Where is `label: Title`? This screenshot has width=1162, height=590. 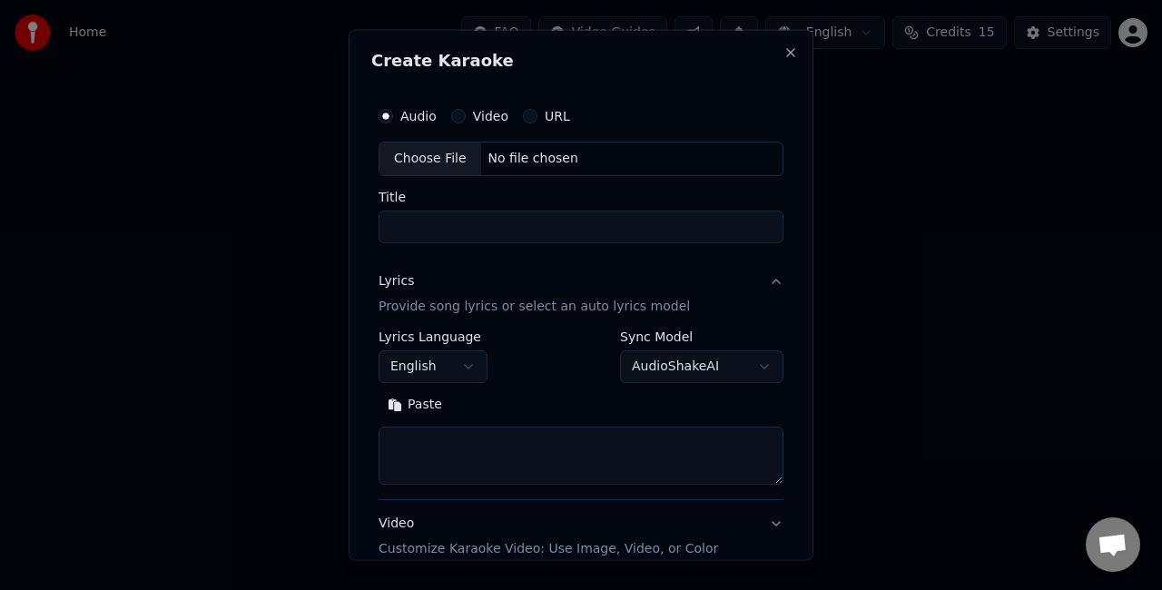 label: Title is located at coordinates (581, 196).